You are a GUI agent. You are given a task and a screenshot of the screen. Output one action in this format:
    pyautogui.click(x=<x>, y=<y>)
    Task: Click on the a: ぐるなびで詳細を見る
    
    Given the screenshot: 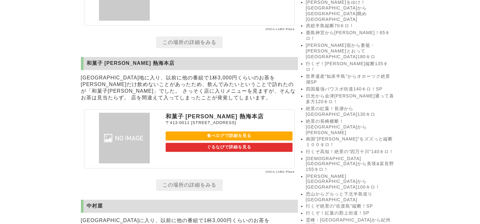 What is the action you would take?
    pyautogui.click(x=229, y=147)
    